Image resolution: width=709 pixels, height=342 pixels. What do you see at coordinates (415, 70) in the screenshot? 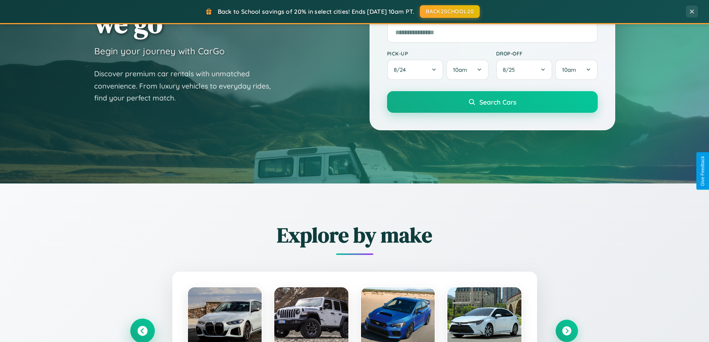
I see `button: 8/24` at bounding box center [415, 70].